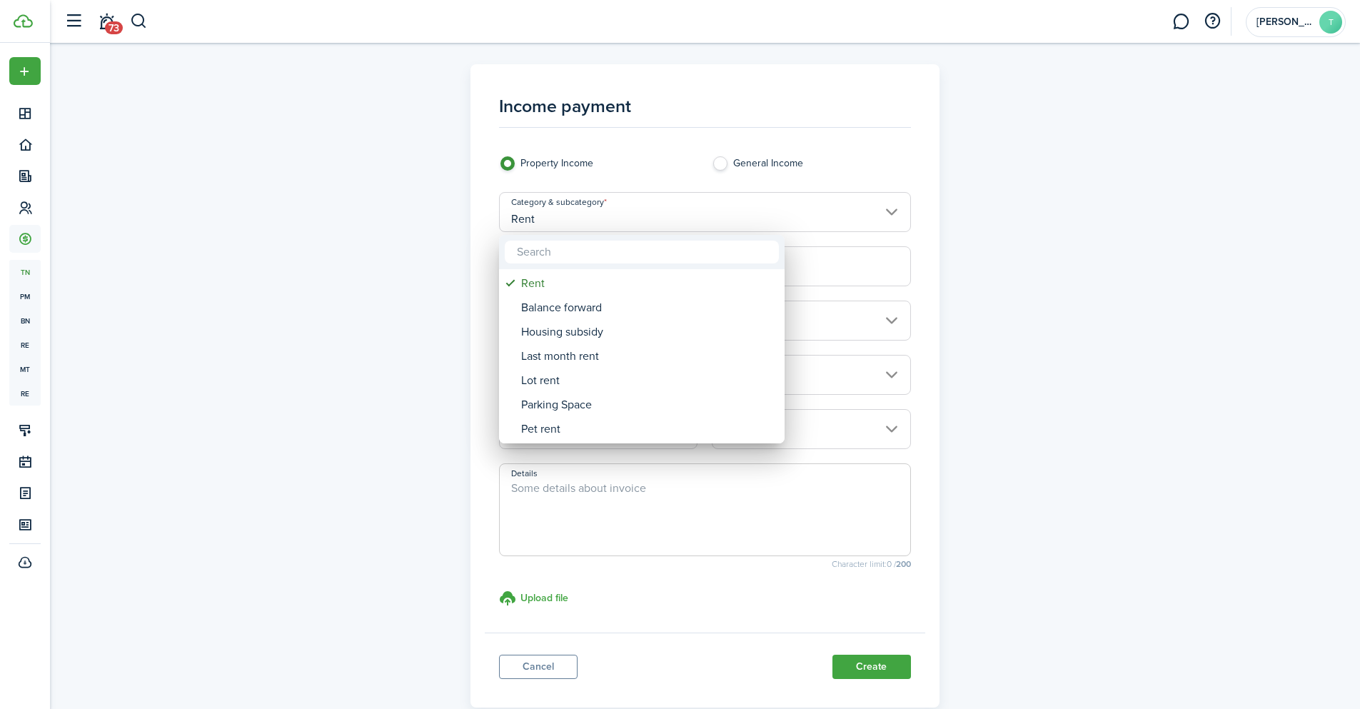 The height and width of the screenshot is (709, 1360). Describe the element at coordinates (647, 405) in the screenshot. I see `div: Parking Space` at that location.